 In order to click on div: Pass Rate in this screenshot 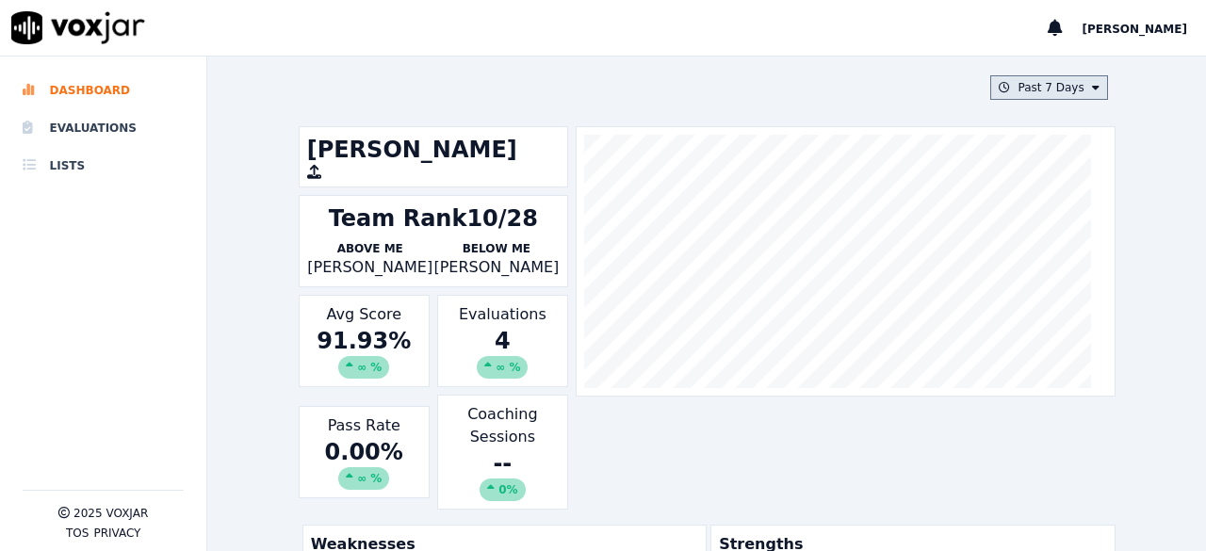, I will do `click(364, 452)`.